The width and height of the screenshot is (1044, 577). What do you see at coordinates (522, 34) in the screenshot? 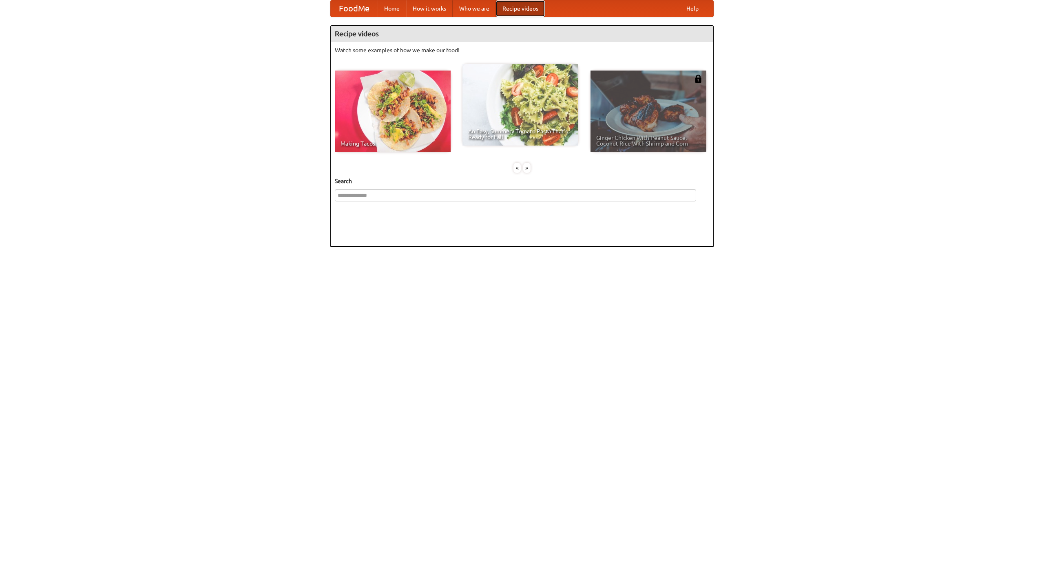
I see `h4: Recipe videos` at bounding box center [522, 34].